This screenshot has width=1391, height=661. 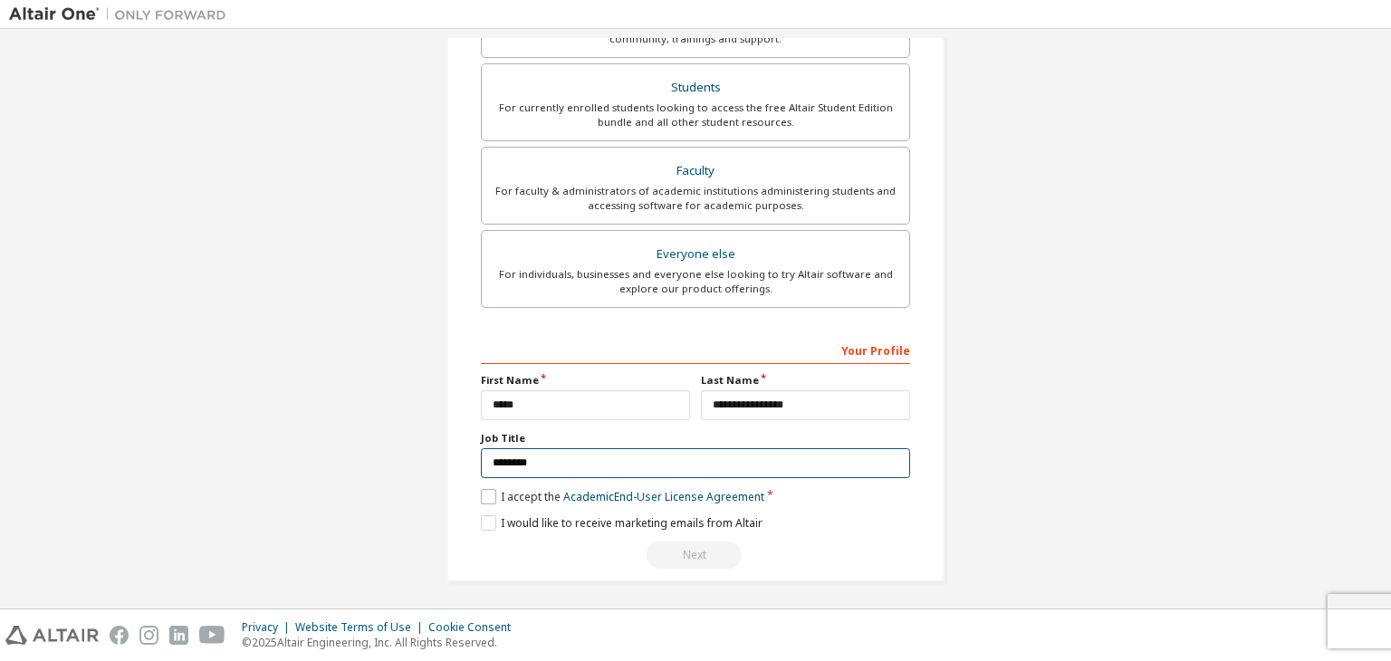 I want to click on div: Your Profile, so click(x=695, y=350).